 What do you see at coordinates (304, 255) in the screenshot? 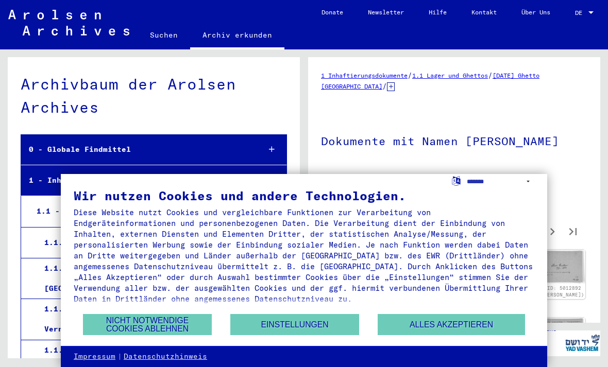
I see `div: Diese Website nutzt Cookies und vergleichbare Funktionen zur Verarbeitung von Endgeräteinformatio...` at bounding box center [304, 255].